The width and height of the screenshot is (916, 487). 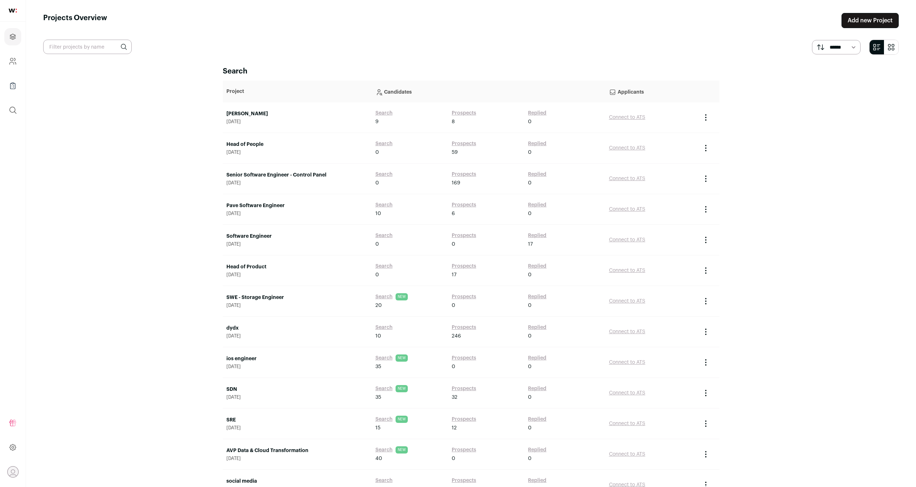 I want to click on span: 10, so click(x=378, y=213).